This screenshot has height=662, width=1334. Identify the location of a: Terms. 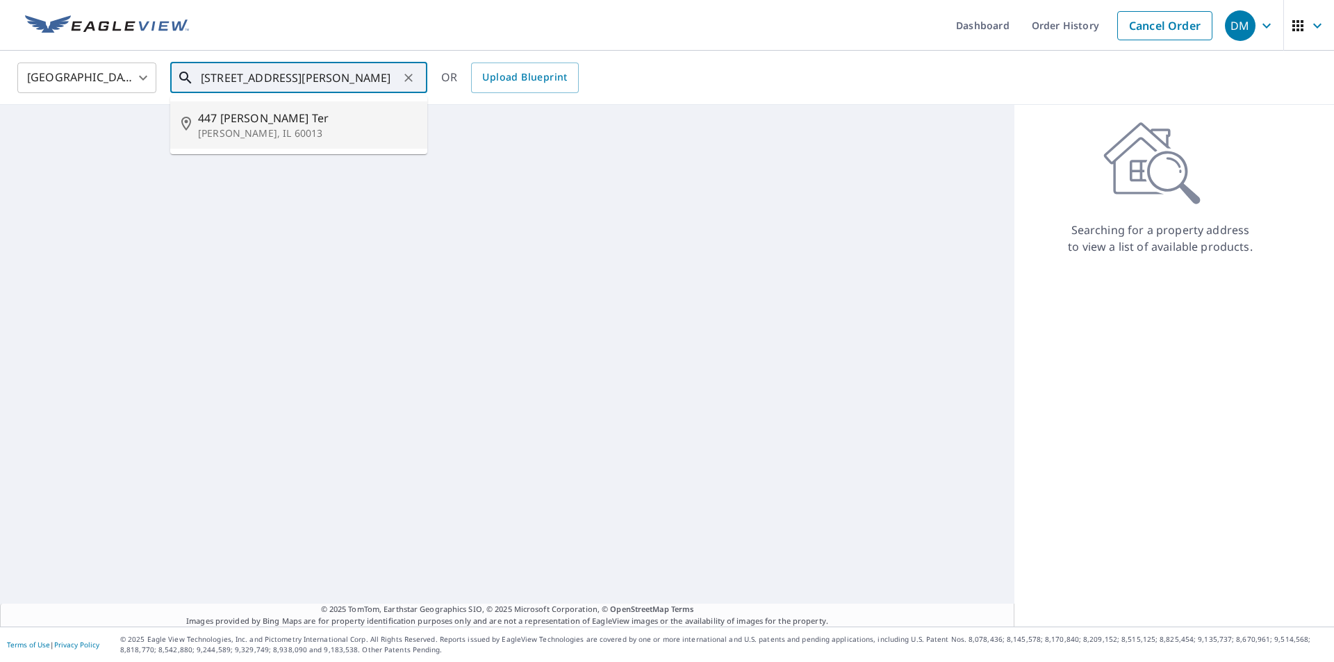
(682, 608).